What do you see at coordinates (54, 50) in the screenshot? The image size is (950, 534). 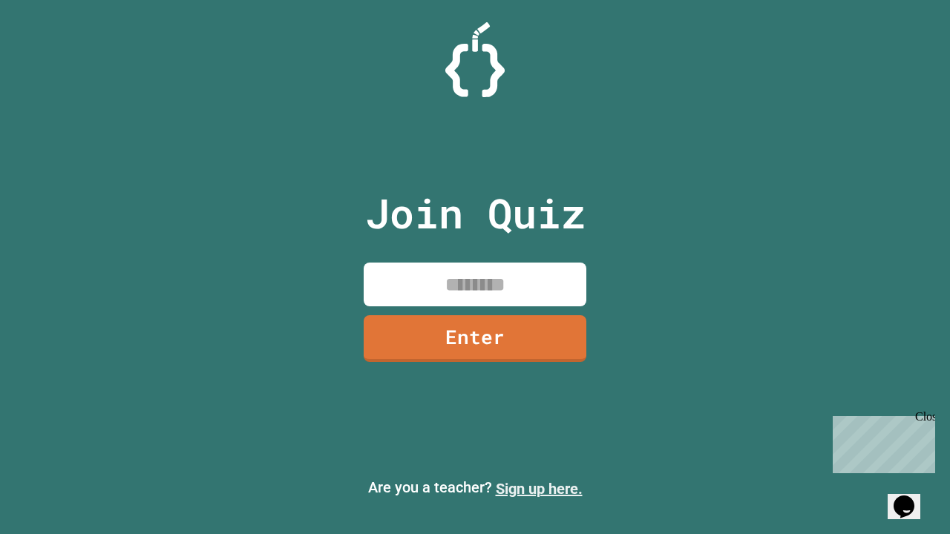 I see `div: Chat with us now!Close` at bounding box center [54, 50].